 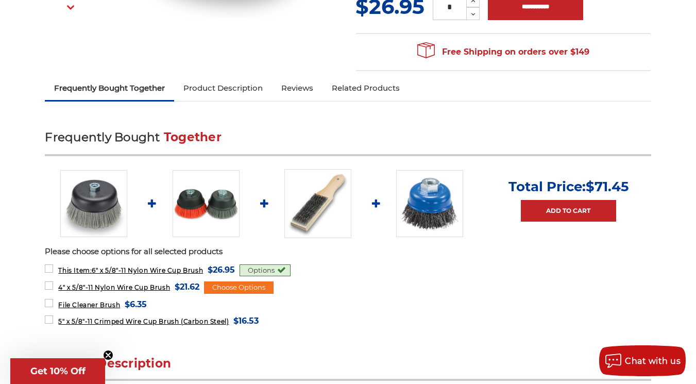 I want to click on span: Free Shipping on orders over $149, so click(x=503, y=52).